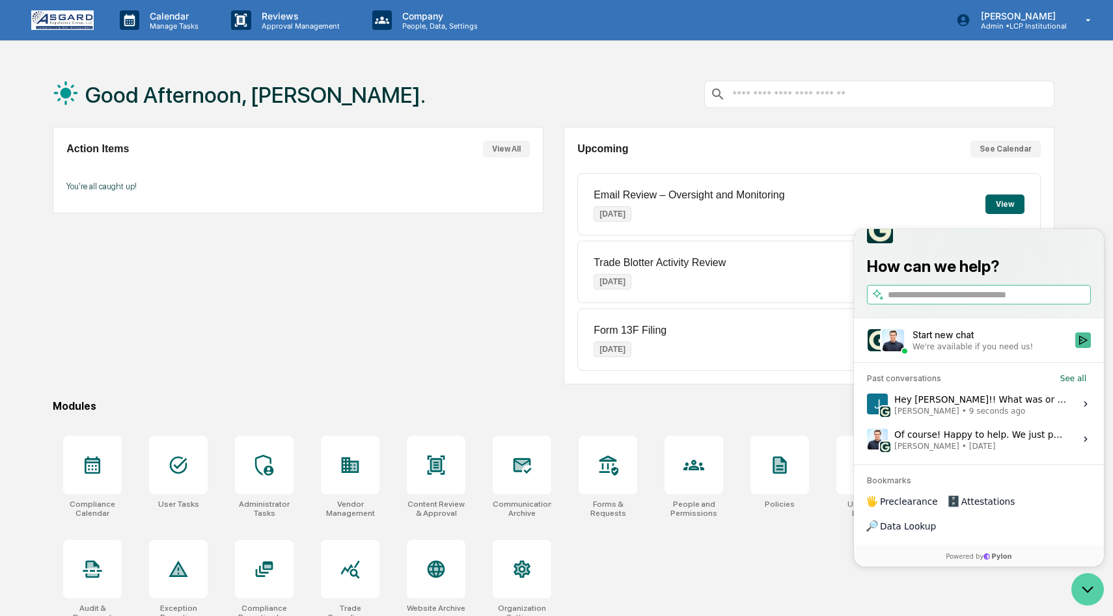 This screenshot has height=616, width=1113. What do you see at coordinates (1018, 26) in the screenshot?
I see `p: Admin • LCP Institutional` at bounding box center [1018, 26].